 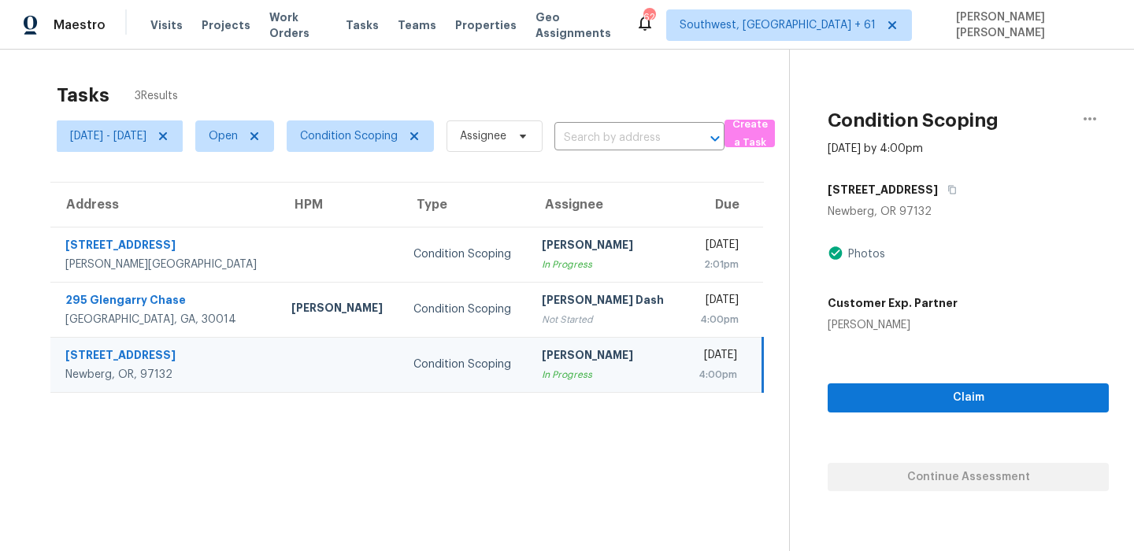 I want to click on button: Create a Task, so click(x=750, y=133).